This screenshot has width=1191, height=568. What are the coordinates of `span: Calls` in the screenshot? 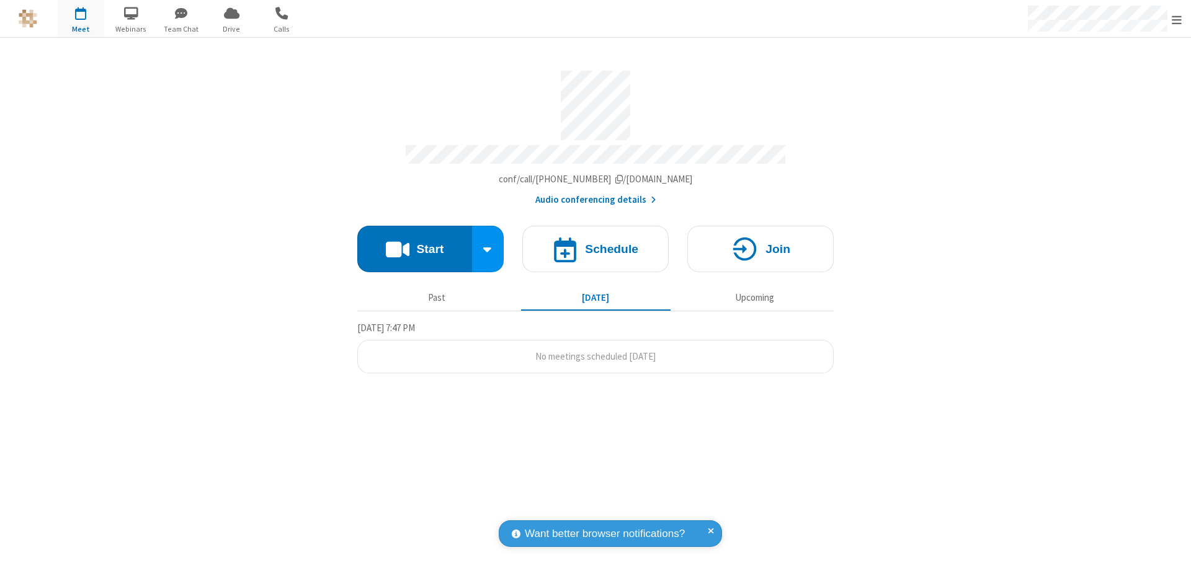 It's located at (282, 29).